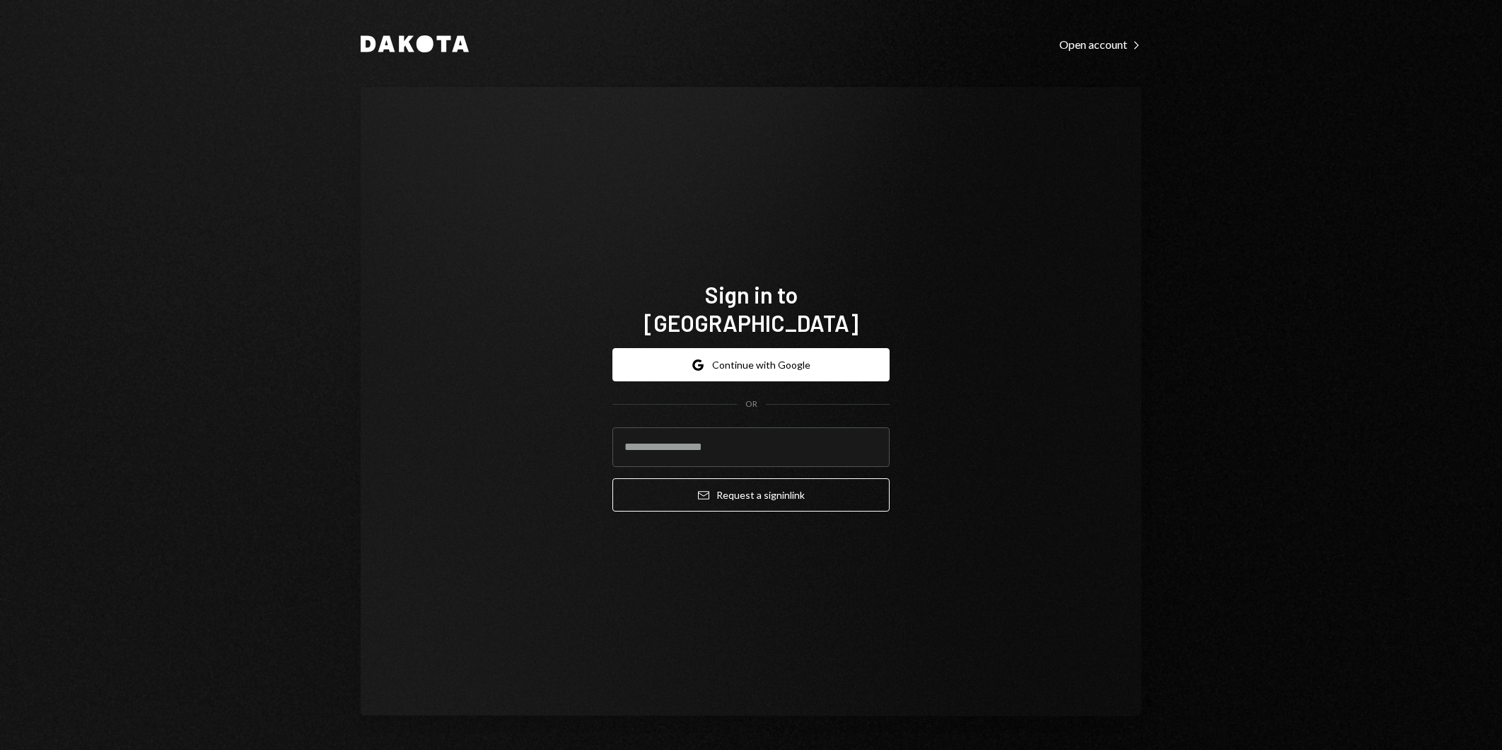 The height and width of the screenshot is (750, 1502). I want to click on button: Request a signinlink, so click(751, 494).